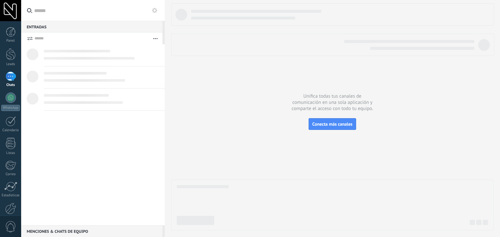  Describe the element at coordinates (11, 41) in the screenshot. I see `div: Panel` at that location.